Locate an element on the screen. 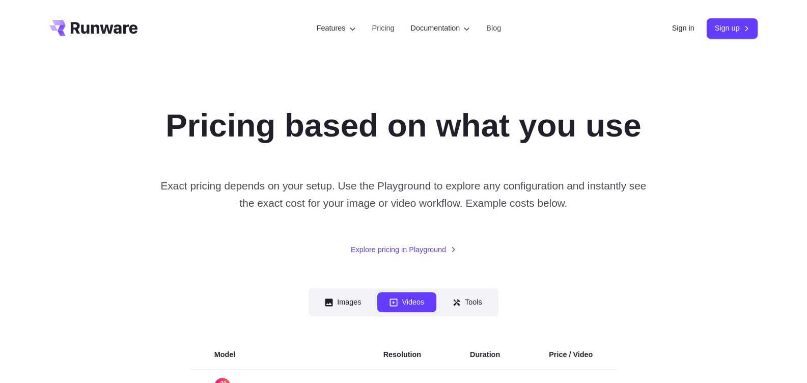 The height and width of the screenshot is (383, 807). th: Resolution is located at coordinates (402, 355).